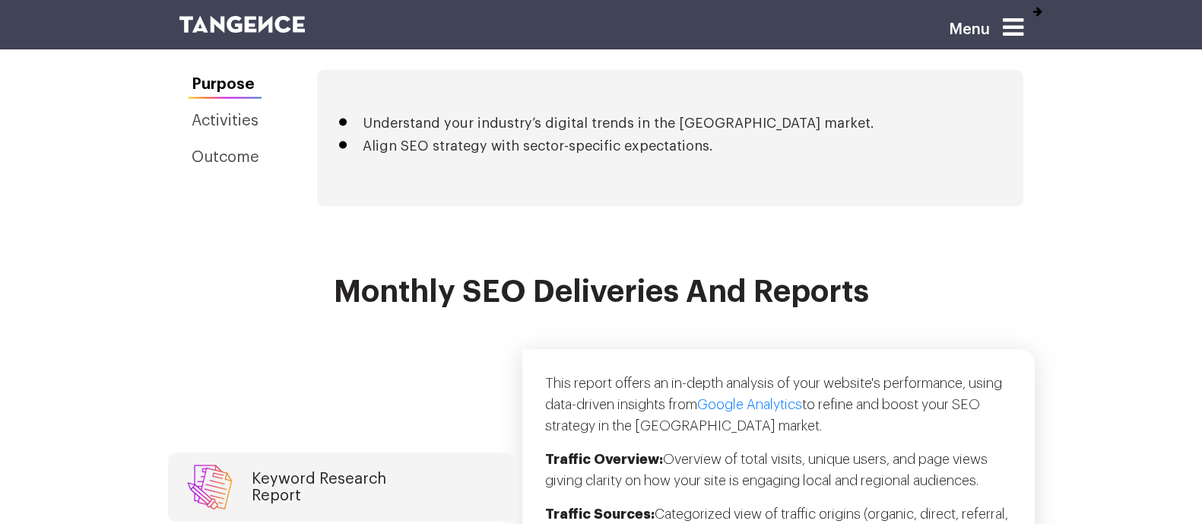  What do you see at coordinates (750, 404) in the screenshot?
I see `a: Google Analytics` at bounding box center [750, 404].